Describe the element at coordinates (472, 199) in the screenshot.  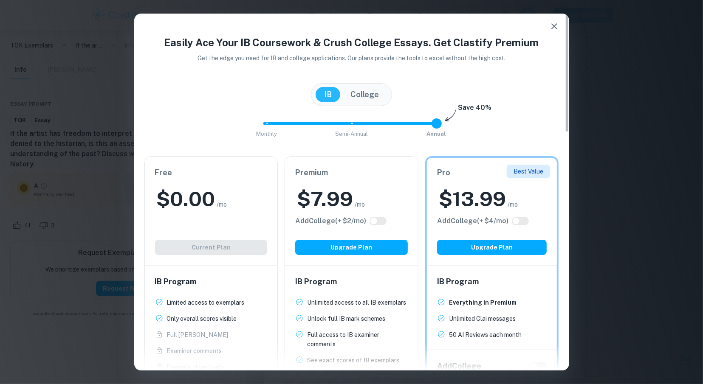
I see `h2: $ 13.99` at that location.